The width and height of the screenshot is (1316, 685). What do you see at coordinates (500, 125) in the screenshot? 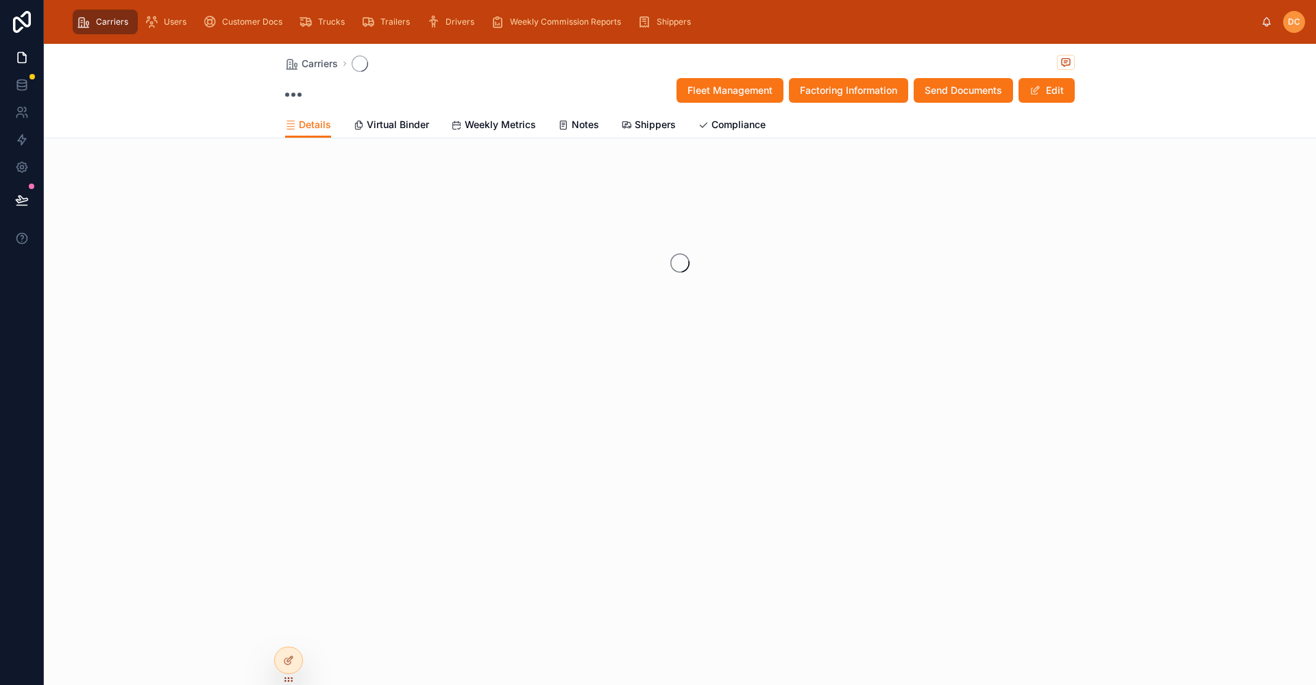
I see `span: Weekly Metrics` at bounding box center [500, 125].